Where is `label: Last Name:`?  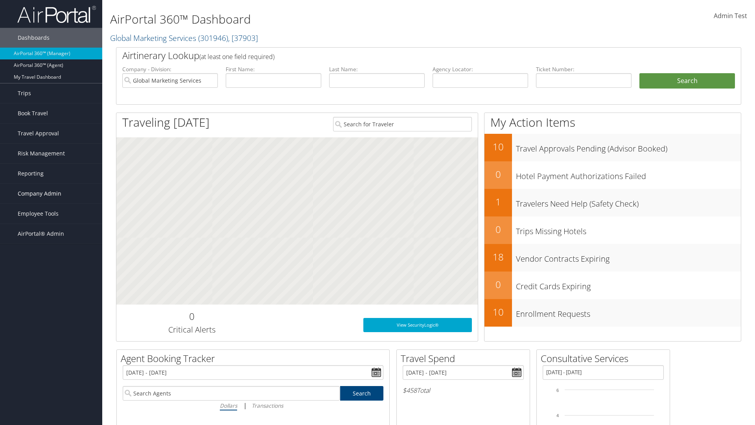
label: Last Name: is located at coordinates (377, 69).